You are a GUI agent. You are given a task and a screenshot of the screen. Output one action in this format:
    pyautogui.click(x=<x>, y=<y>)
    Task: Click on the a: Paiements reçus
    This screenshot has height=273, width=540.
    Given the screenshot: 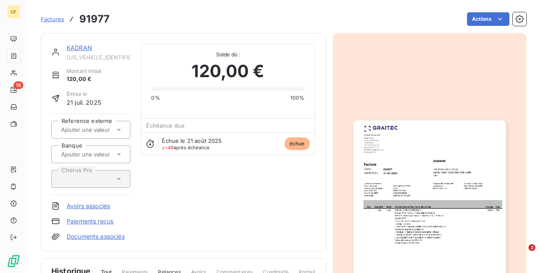 What is the action you would take?
    pyautogui.click(x=90, y=222)
    